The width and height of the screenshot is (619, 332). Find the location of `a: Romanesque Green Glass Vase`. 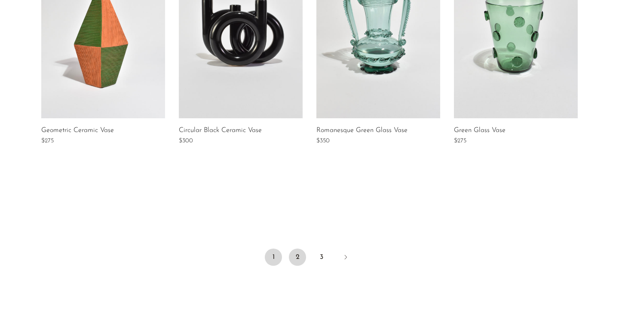

a: Romanesque Green Glass Vase is located at coordinates (362, 131).